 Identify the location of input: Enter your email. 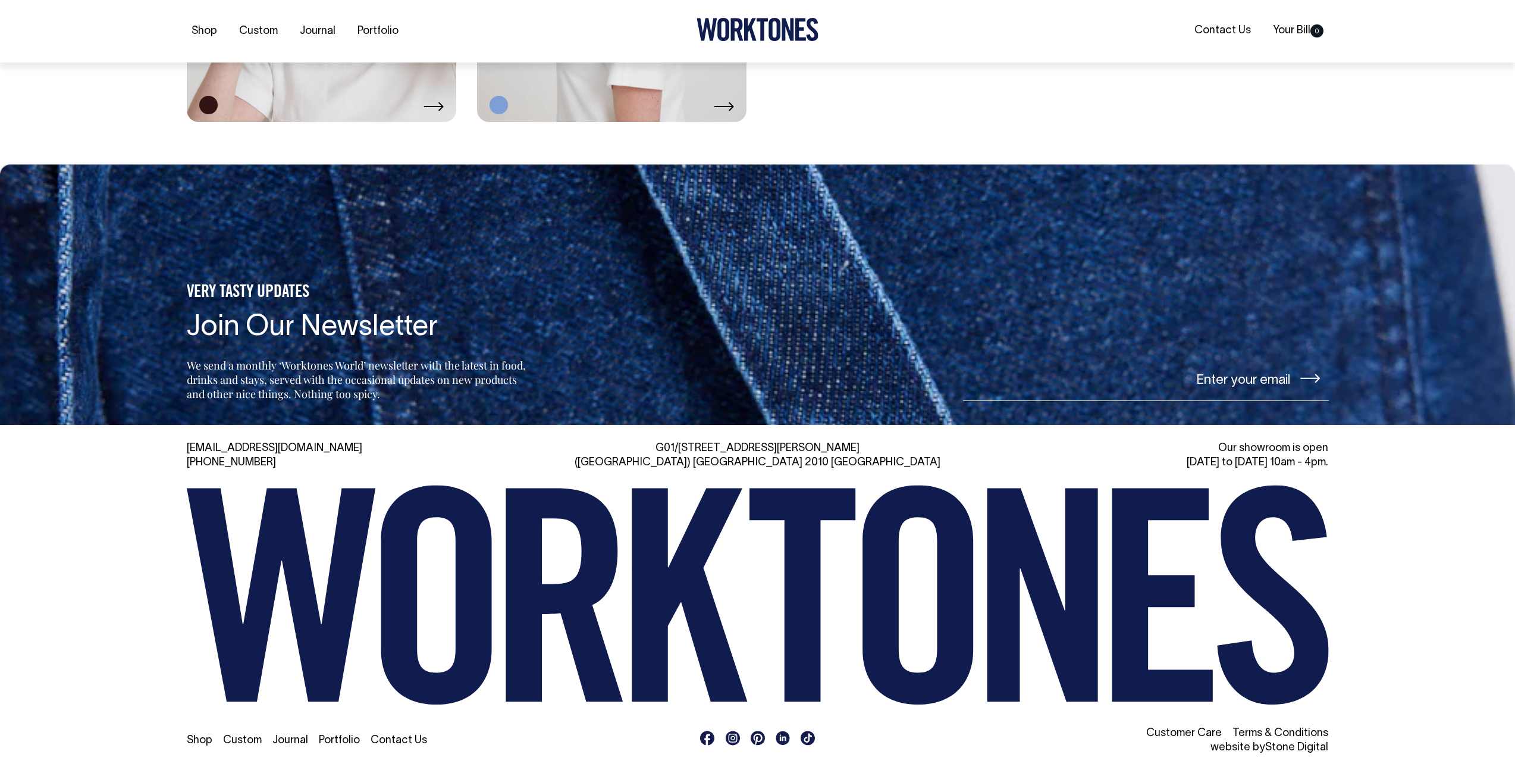
(1146, 378).